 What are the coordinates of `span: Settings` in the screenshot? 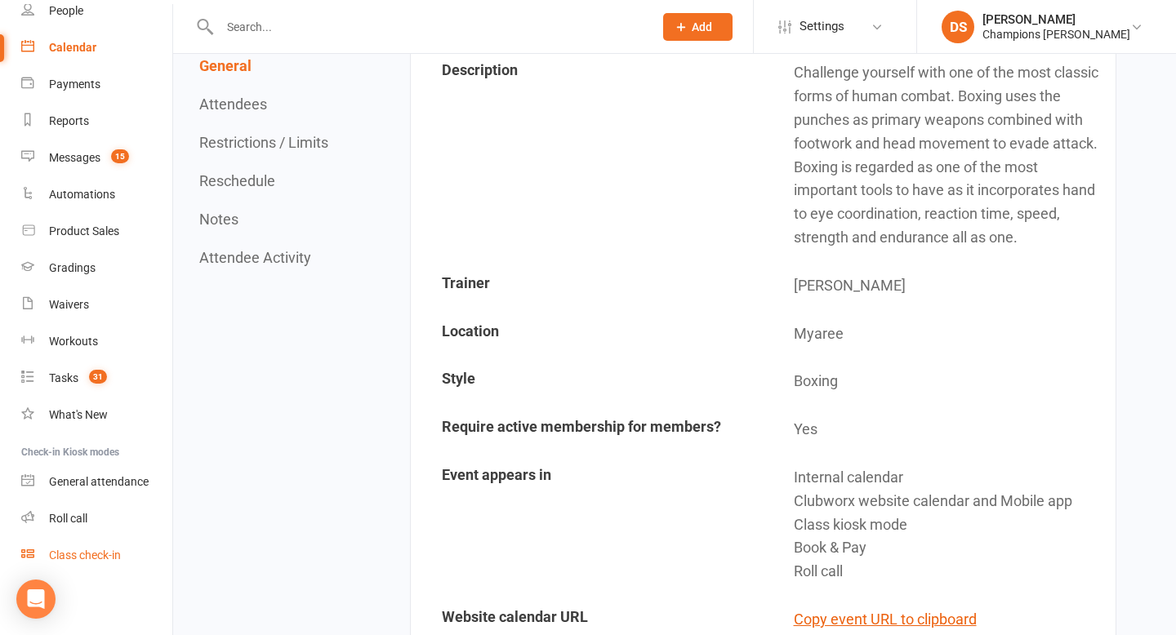 It's located at (821, 26).